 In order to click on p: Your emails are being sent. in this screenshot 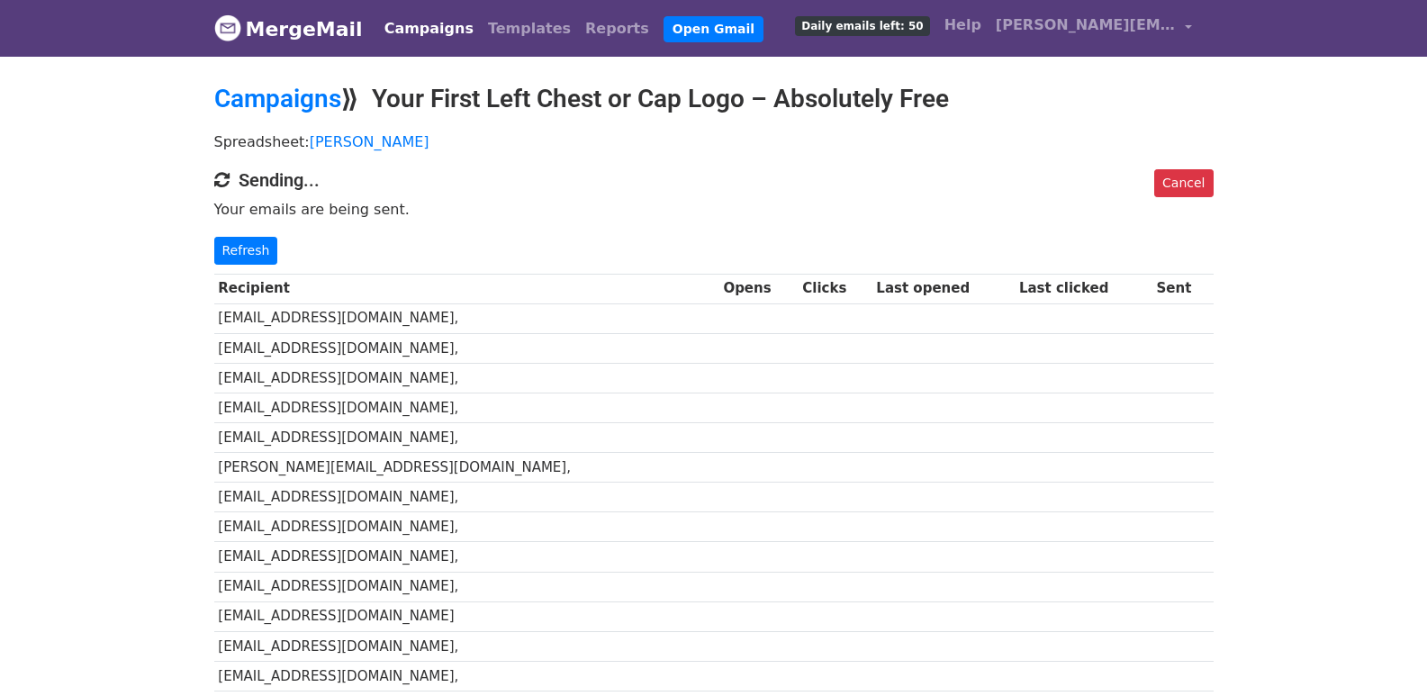, I will do `click(714, 209)`.